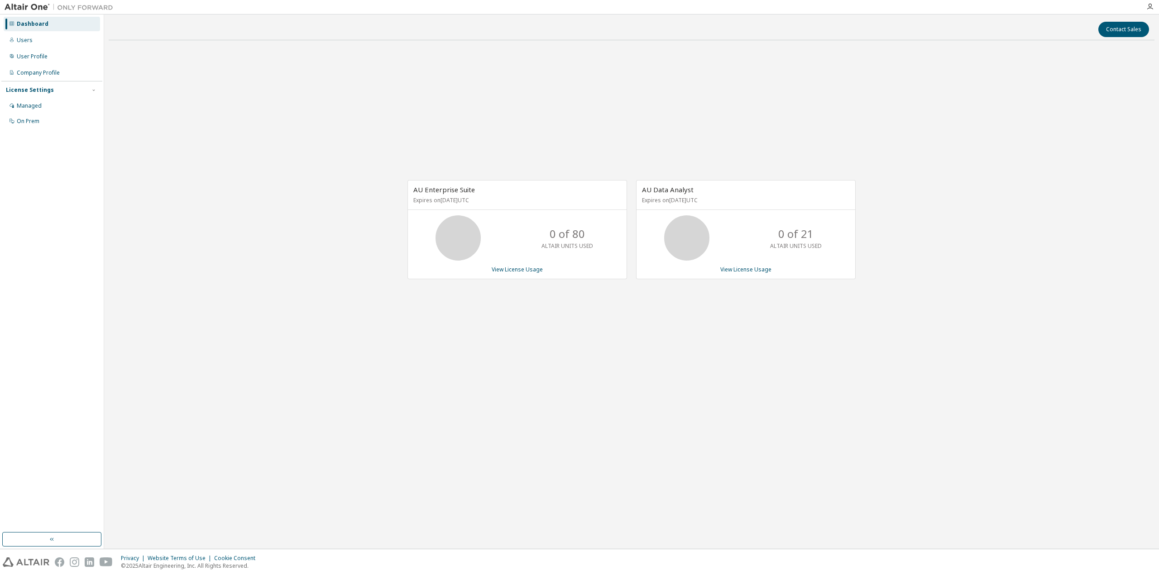  Describe the element at coordinates (38, 73) in the screenshot. I see `div: Company Profile` at that location.